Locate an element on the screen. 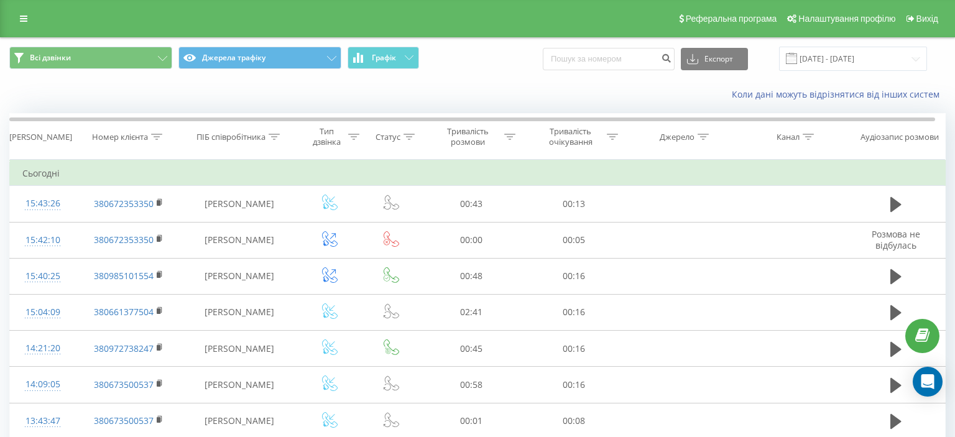  td: 00:58 is located at coordinates (471, 385).